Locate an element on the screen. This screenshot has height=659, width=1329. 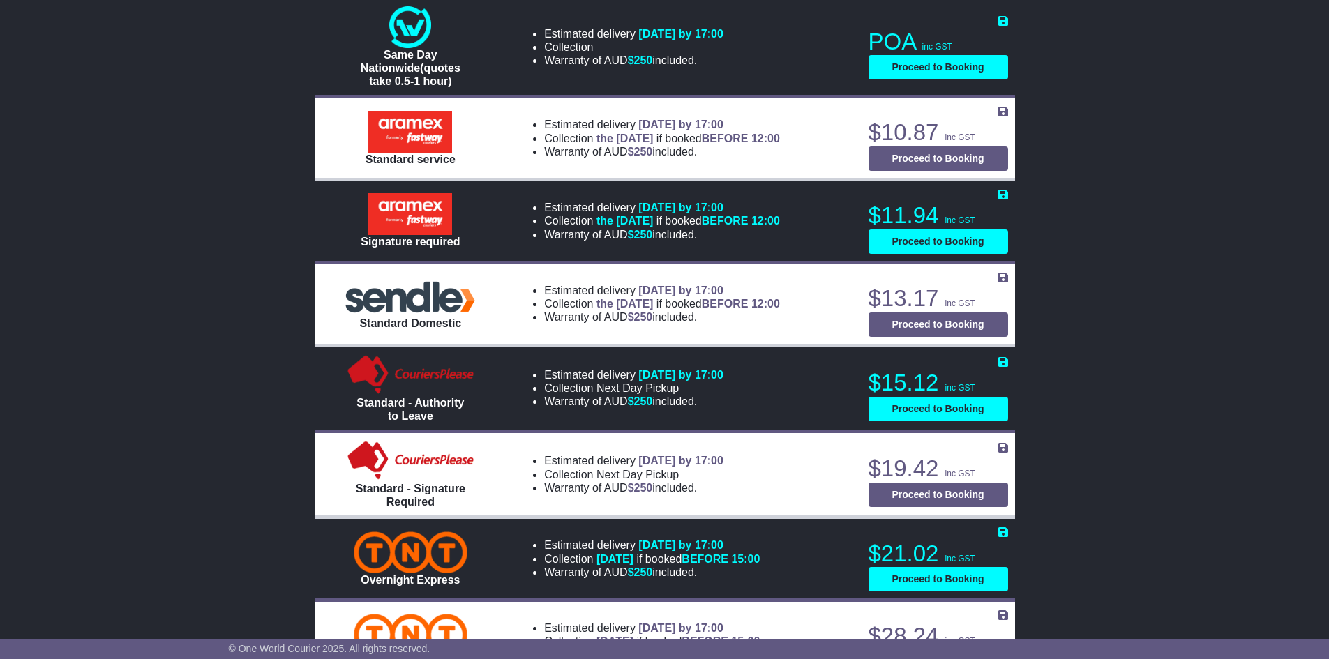
span: Same Day Nationwide(quotes take 0.5-1 hour) is located at coordinates (410, 68).